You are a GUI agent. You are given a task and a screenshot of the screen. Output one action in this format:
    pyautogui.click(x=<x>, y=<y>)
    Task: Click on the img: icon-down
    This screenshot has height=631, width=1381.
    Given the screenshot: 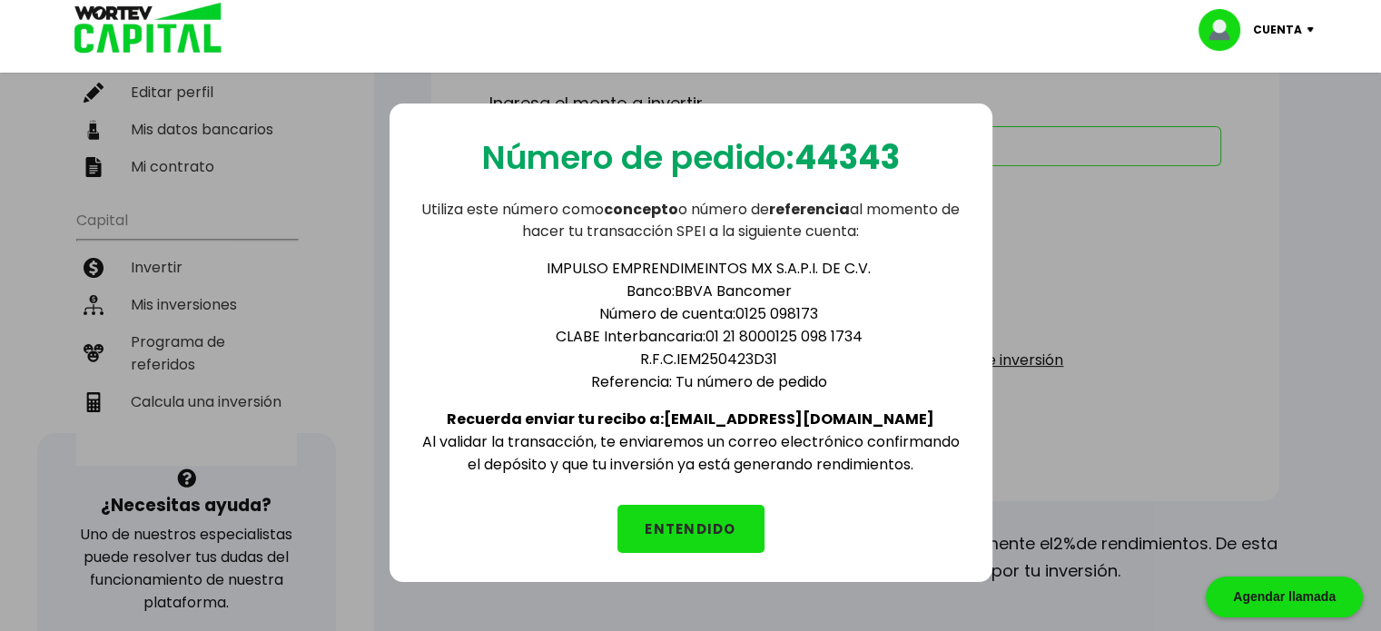 What is the action you would take?
    pyautogui.click(x=1314, y=30)
    